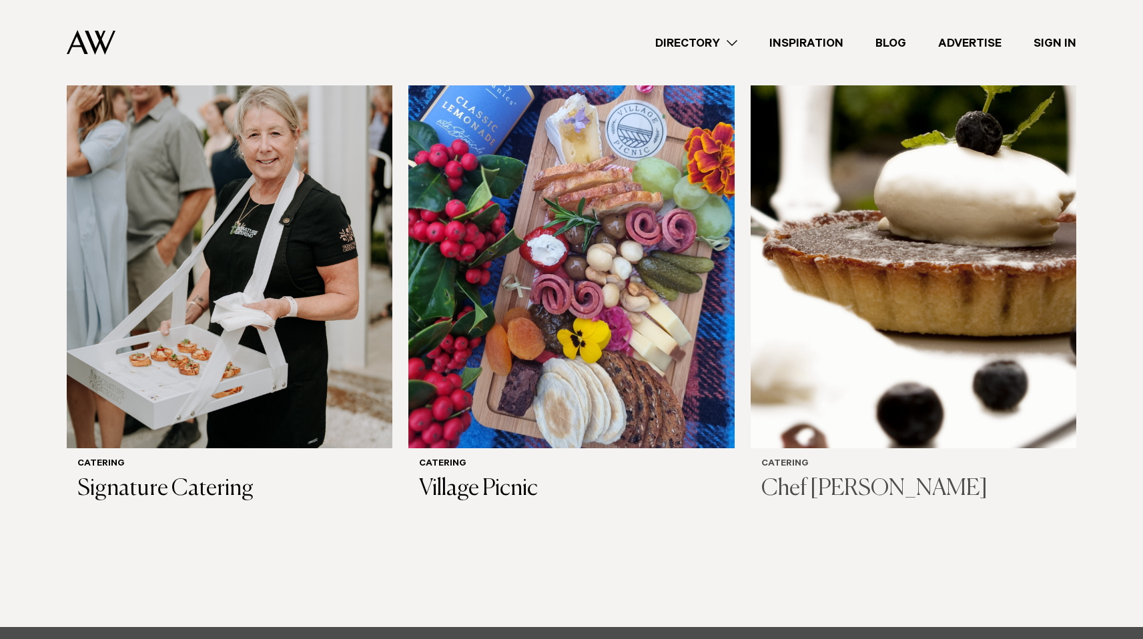  Describe the element at coordinates (91, 42) in the screenshot. I see `img: Auckland Weddings Logo` at that location.